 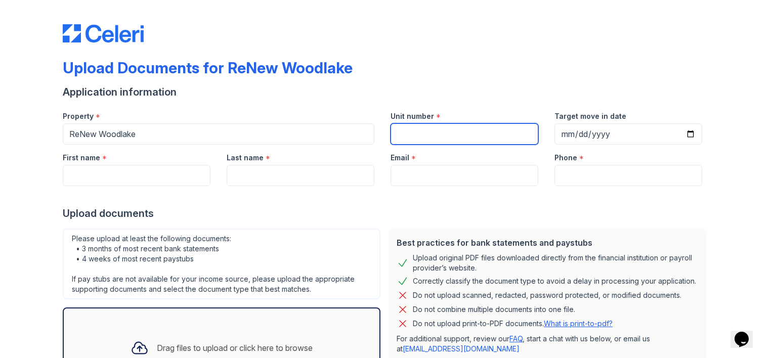 I want to click on a: What is print-to-pdf?, so click(x=579, y=323).